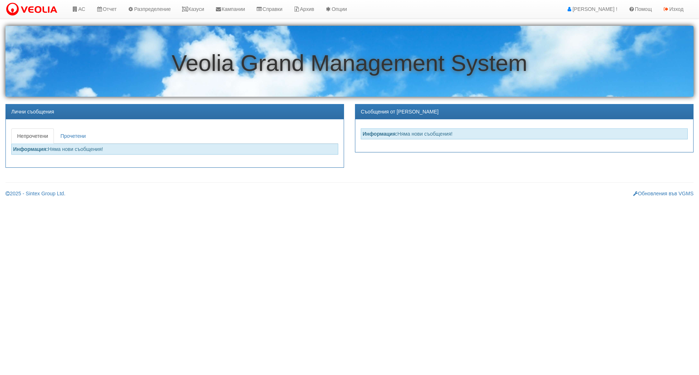  What do you see at coordinates (35, 194) in the screenshot?
I see `a: 2025 - Sintex Group Ltd.` at bounding box center [35, 194].